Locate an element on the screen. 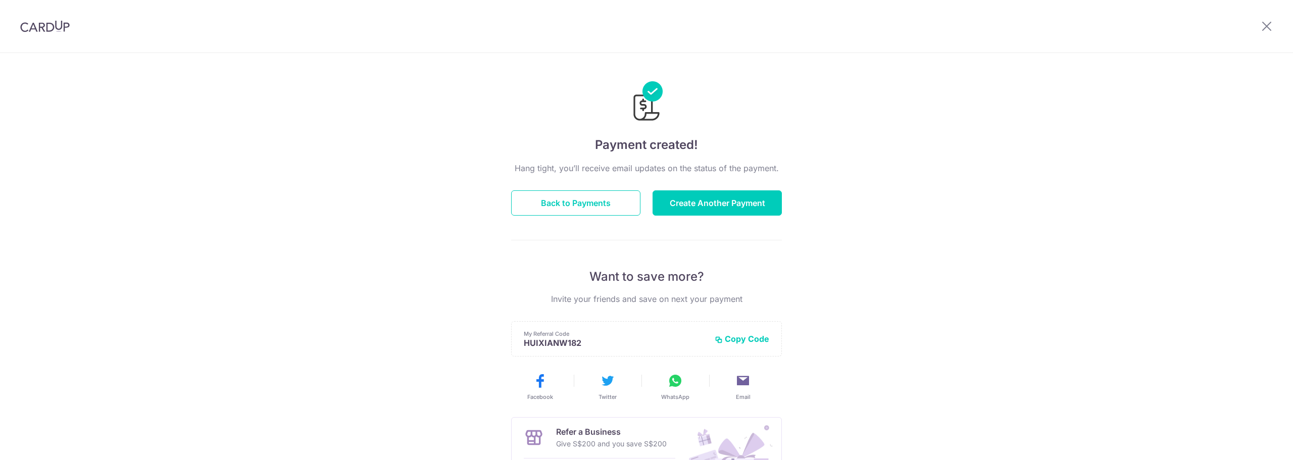 Image resolution: width=1293 pixels, height=460 pixels. button: Copy Code is located at coordinates (742, 339).